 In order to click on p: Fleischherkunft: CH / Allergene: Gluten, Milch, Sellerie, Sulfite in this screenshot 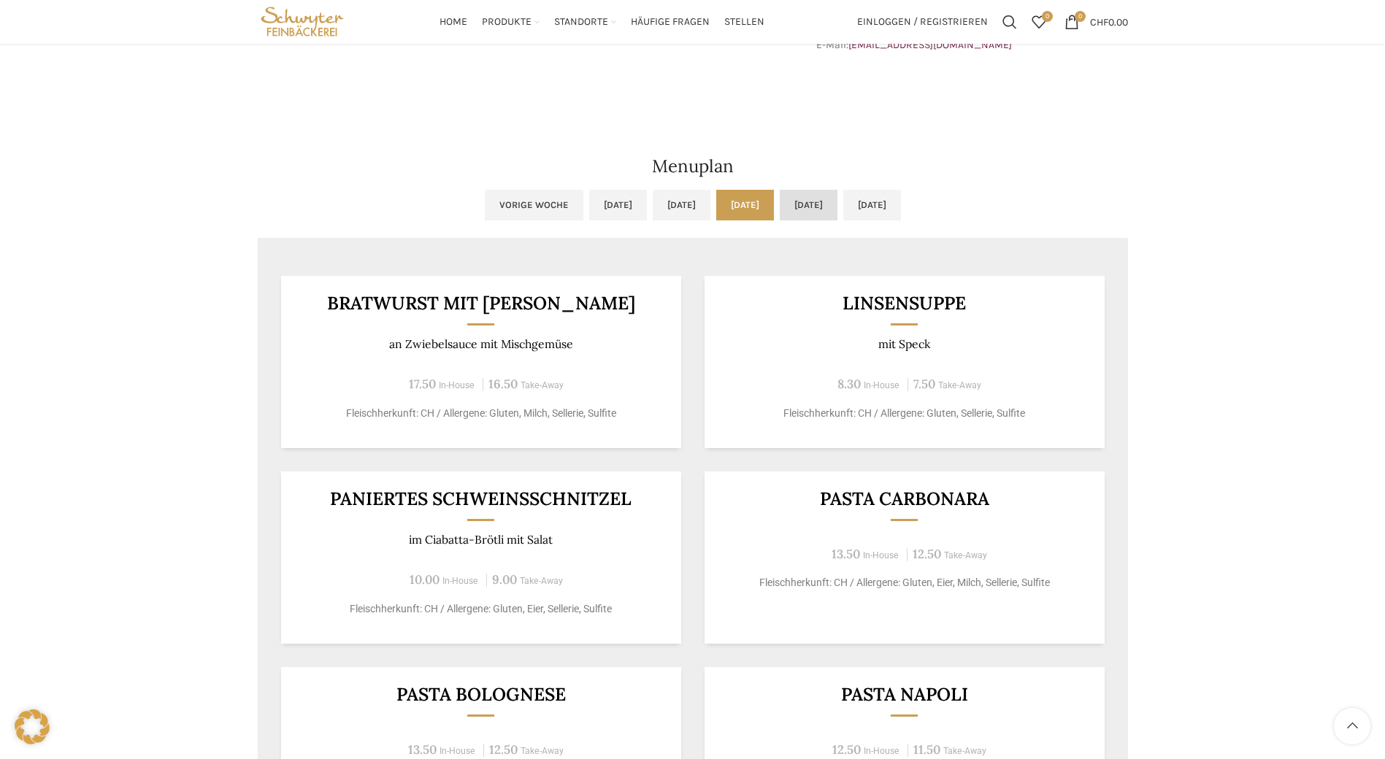, I will do `click(480, 413)`.